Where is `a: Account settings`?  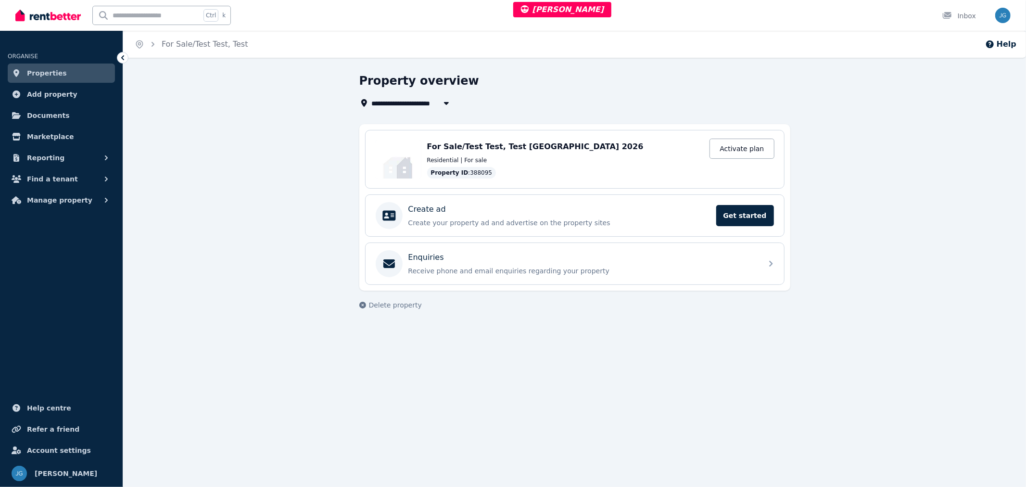
a: Account settings is located at coordinates (61, 450).